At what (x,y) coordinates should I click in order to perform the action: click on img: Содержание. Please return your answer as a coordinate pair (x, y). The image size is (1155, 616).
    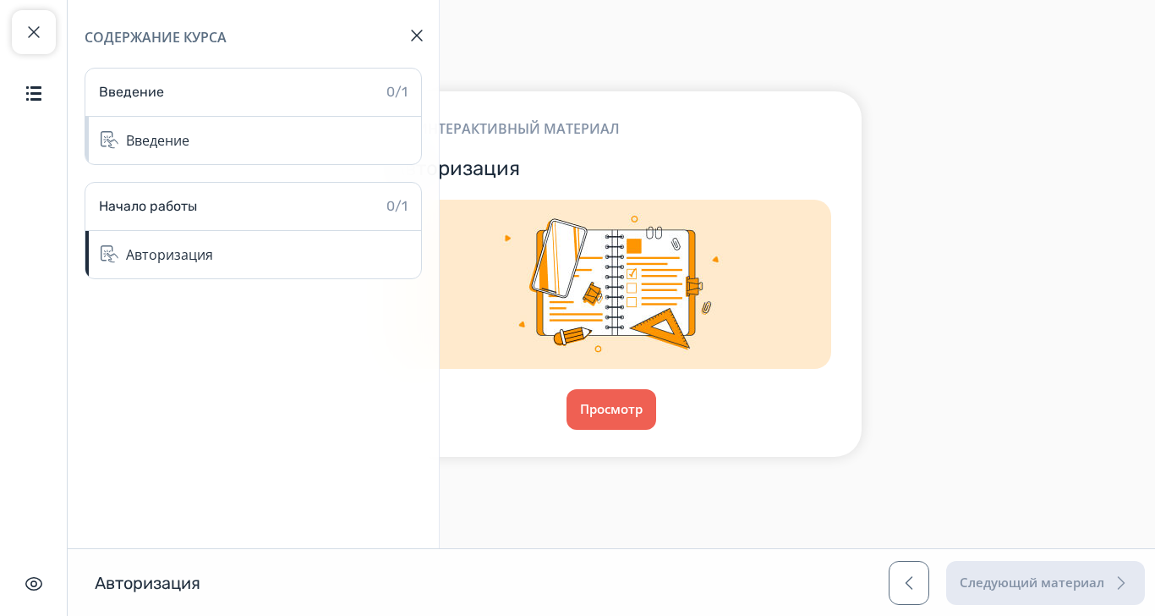
    Looking at the image, I should click on (34, 93).